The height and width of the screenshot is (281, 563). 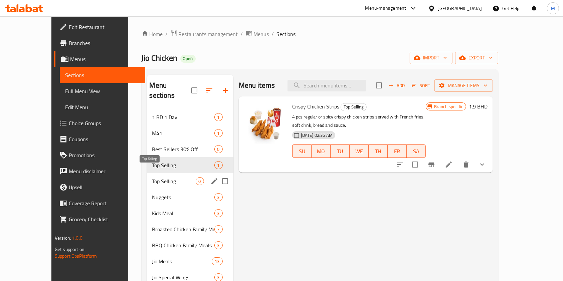 What do you see at coordinates (464, 85) in the screenshot?
I see `button: Manage items` at bounding box center [464, 85].